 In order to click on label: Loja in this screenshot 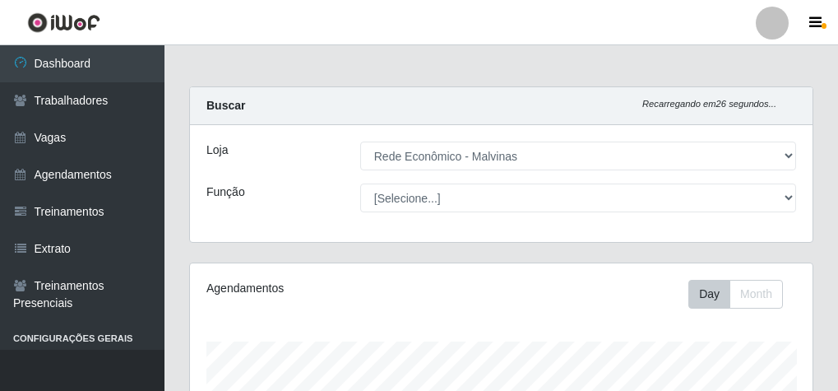, I will do `click(217, 150)`.